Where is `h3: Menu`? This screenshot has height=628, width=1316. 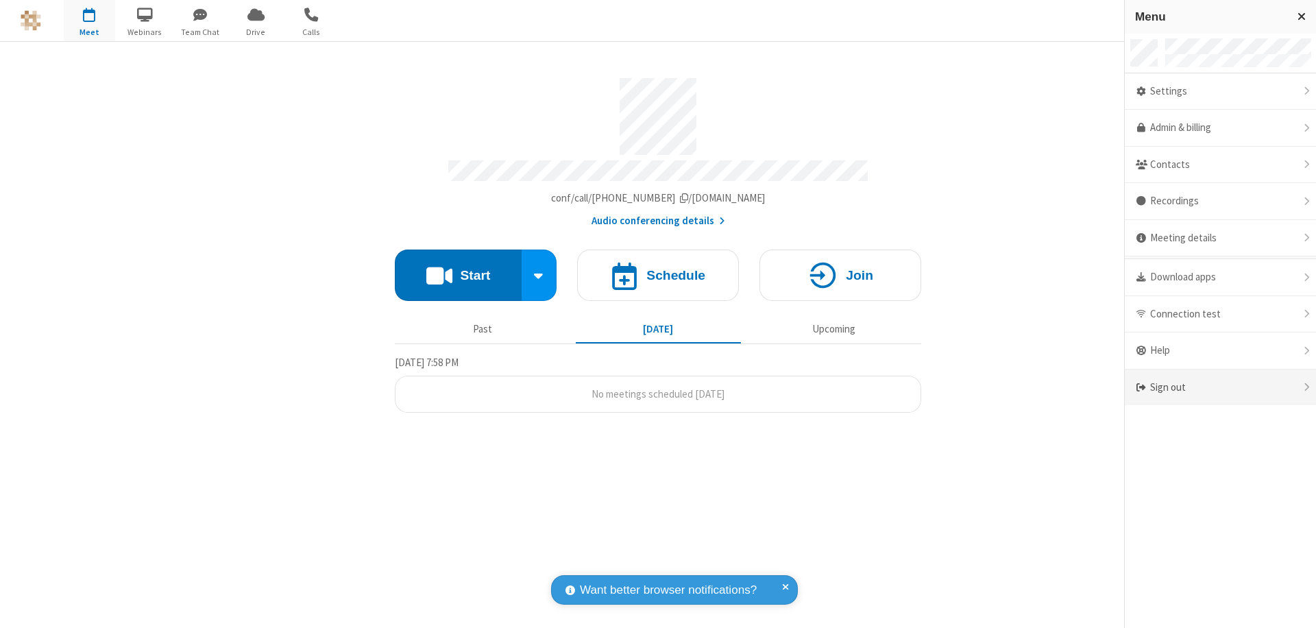
h3: Menu is located at coordinates (1210, 16).